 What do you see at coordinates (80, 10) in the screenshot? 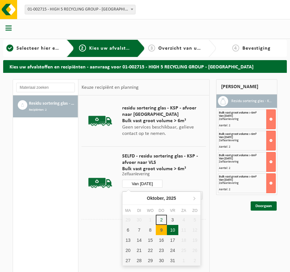
I see `span: 01-002715 - HIGH 5 RECYCLING GROUP - ANTWERPEN` at bounding box center [80, 10].